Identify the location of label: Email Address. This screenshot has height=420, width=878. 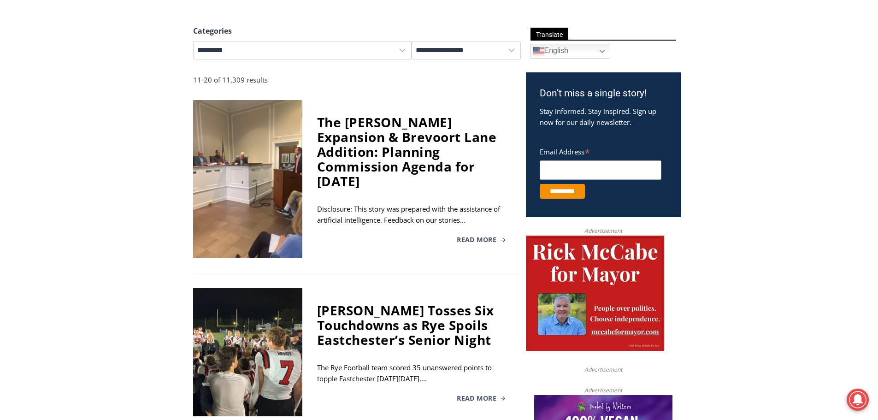
(600, 151).